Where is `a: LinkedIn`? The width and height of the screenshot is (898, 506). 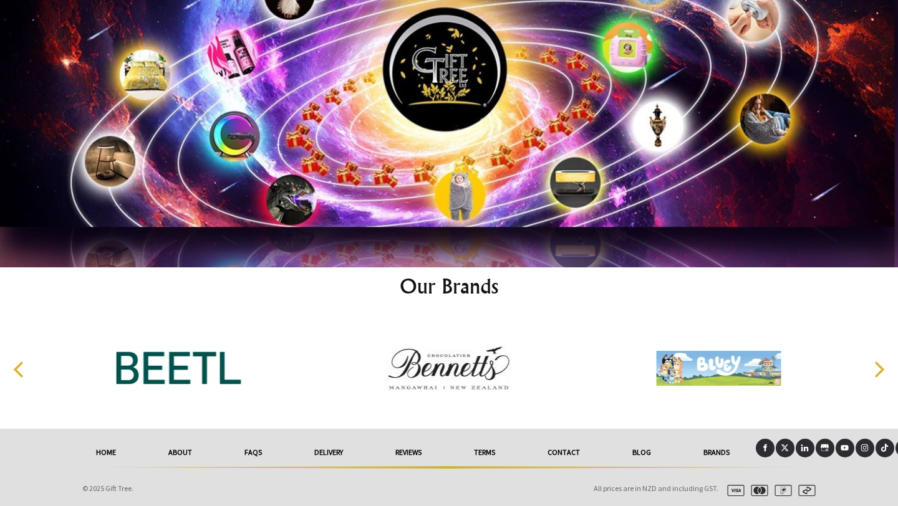 a: LinkedIn is located at coordinates (805, 448).